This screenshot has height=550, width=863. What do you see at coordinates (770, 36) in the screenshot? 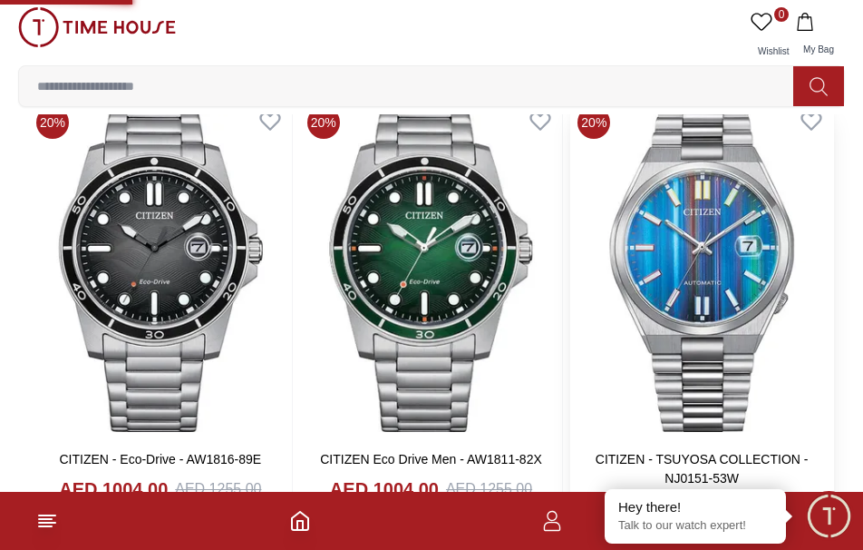
I see `a: 0Wishlist` at bounding box center [770, 36].